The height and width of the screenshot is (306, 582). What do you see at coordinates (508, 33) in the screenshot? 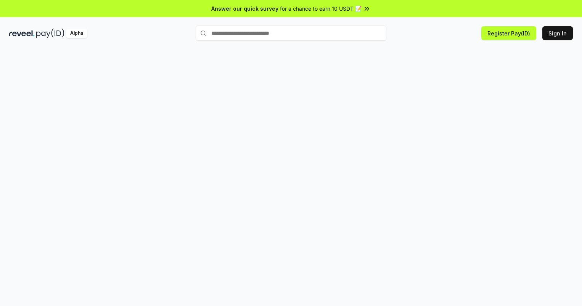
I see `button: Register Pay(ID)` at bounding box center [508, 33].